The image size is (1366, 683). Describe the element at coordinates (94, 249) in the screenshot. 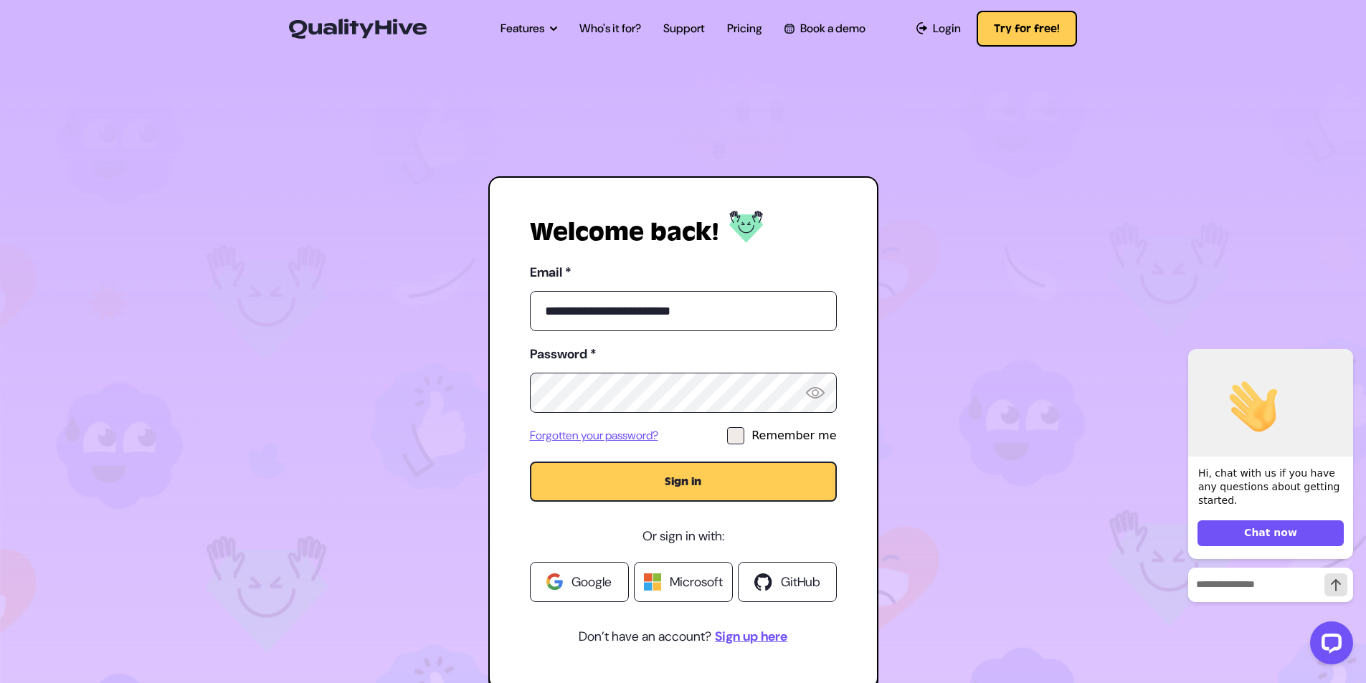

I see `input: Write a message…` at that location.